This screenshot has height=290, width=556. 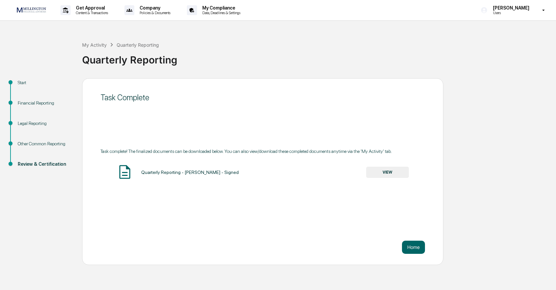 What do you see at coordinates (45, 144) in the screenshot?
I see `div: Other Common Reporting` at bounding box center [45, 144].